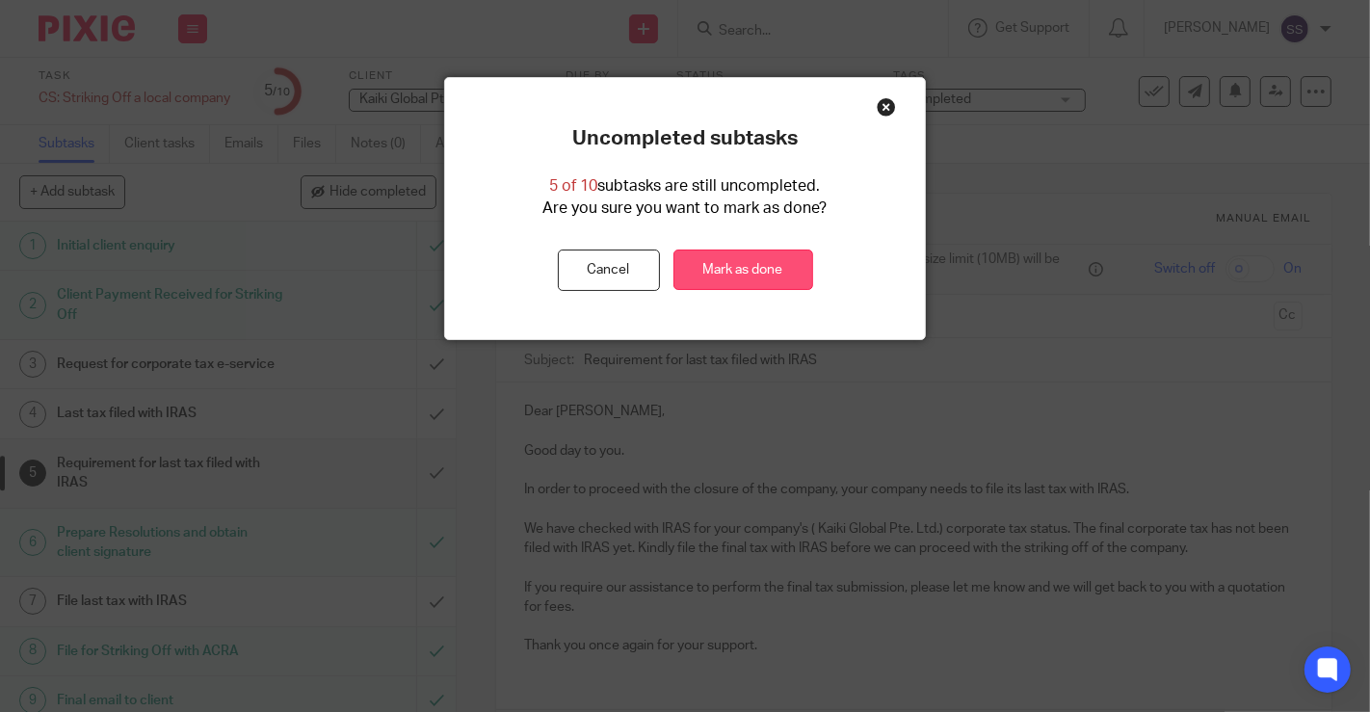  Describe the element at coordinates (685, 139) in the screenshot. I see `p: Uncompleted subtasks` at that location.